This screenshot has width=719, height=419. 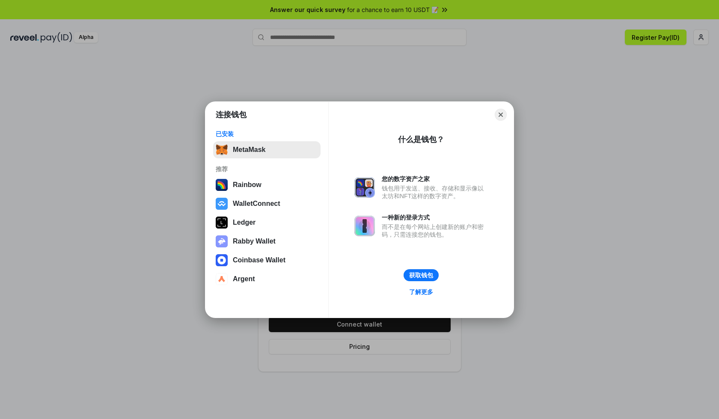 I want to click on div: 已安装, so click(x=267, y=134).